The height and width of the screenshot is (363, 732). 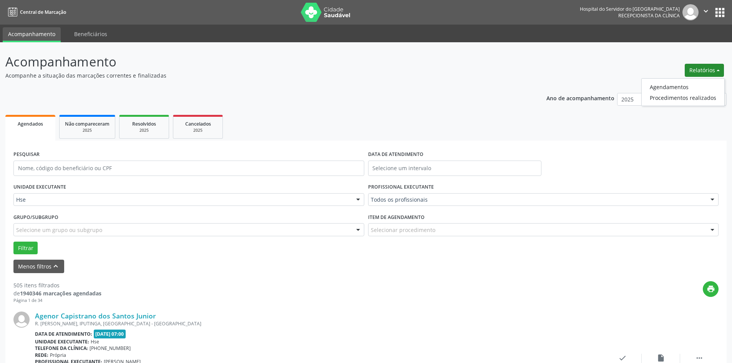 I want to click on button: apps, so click(x=720, y=12).